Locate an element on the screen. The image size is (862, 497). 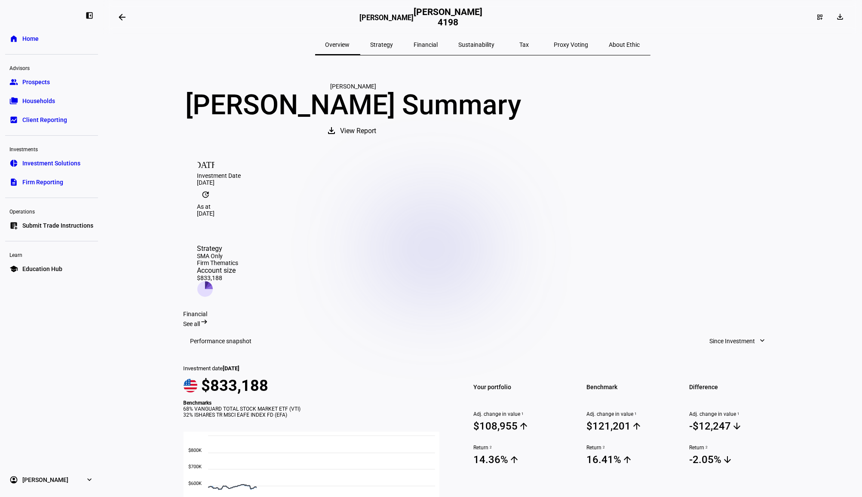
mat-icon: update is located at coordinates (206, 195).